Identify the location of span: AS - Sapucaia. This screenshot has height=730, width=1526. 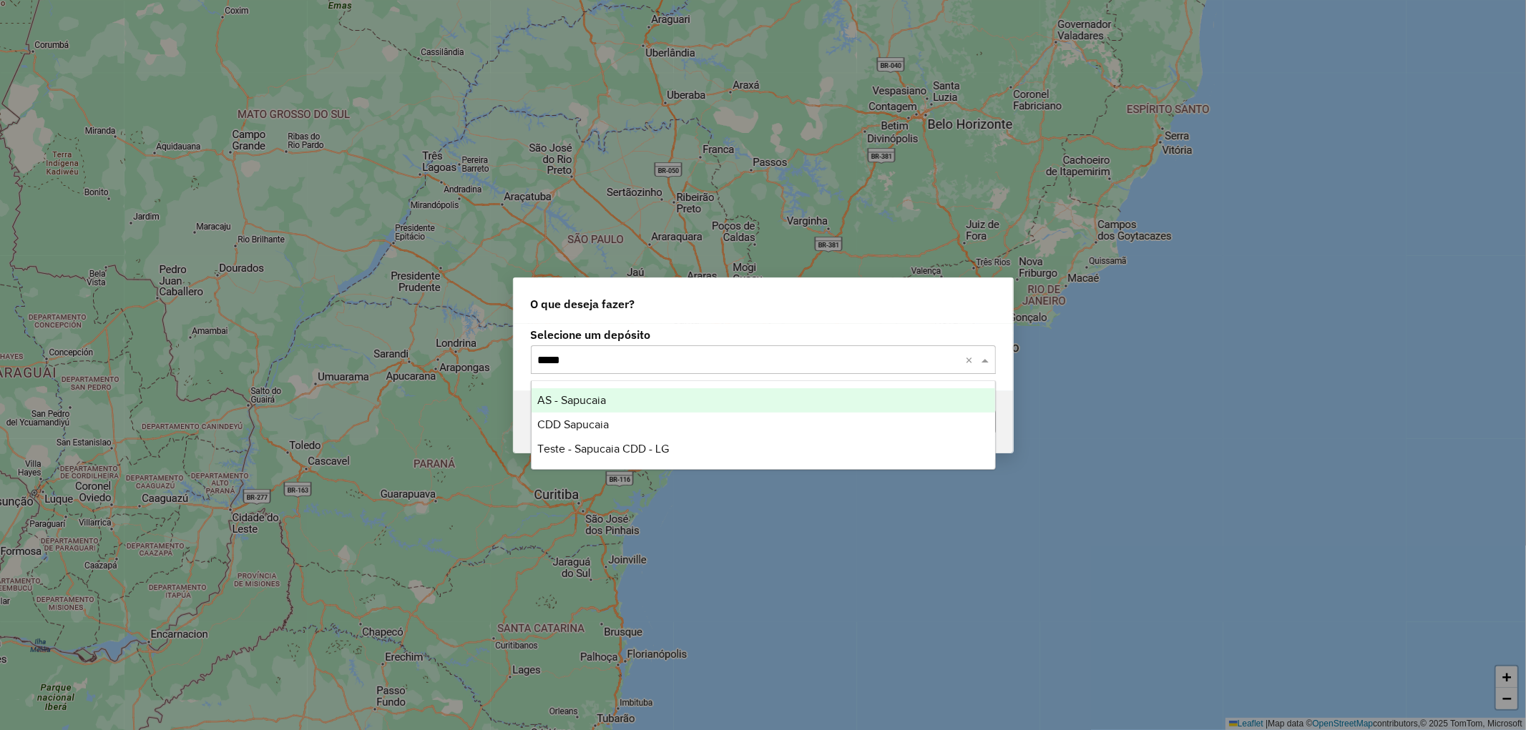
(572, 400).